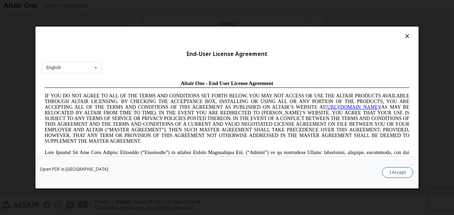  I want to click on span: IF YOU DO NOT AGREE TO ALL OF THE TERMS AND CONDITIONS SET FORTH BELOW, YOU MAY NOT ACCESS OR USE..., so click(185, 41).